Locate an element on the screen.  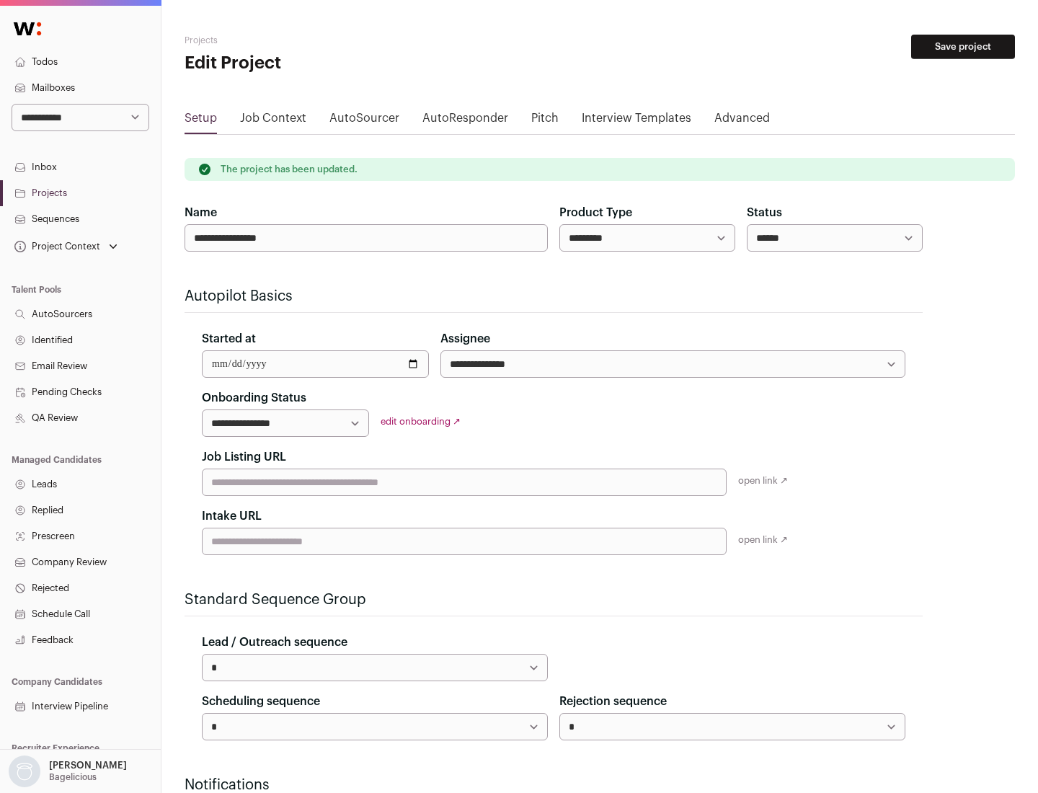
a: Setup is located at coordinates (200, 121).